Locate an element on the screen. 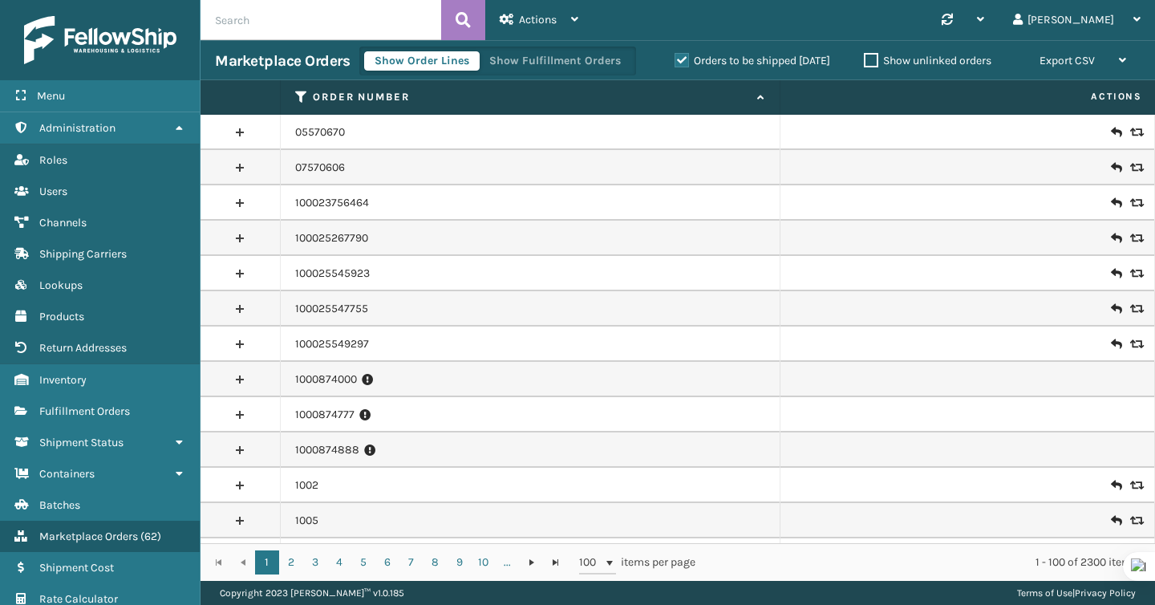 The image size is (1155, 605). a: 6 is located at coordinates (387, 562).